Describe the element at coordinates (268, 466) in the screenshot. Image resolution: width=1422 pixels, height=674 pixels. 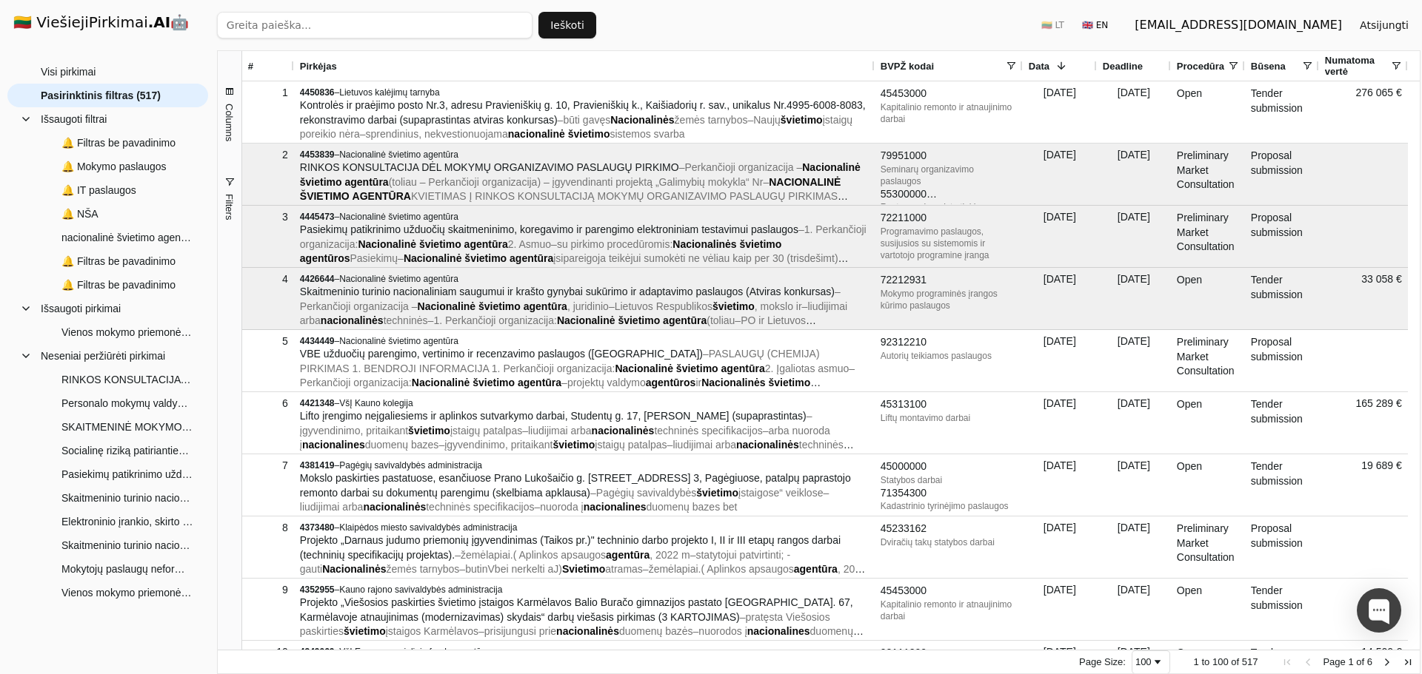
I see `div: 7` at that location.